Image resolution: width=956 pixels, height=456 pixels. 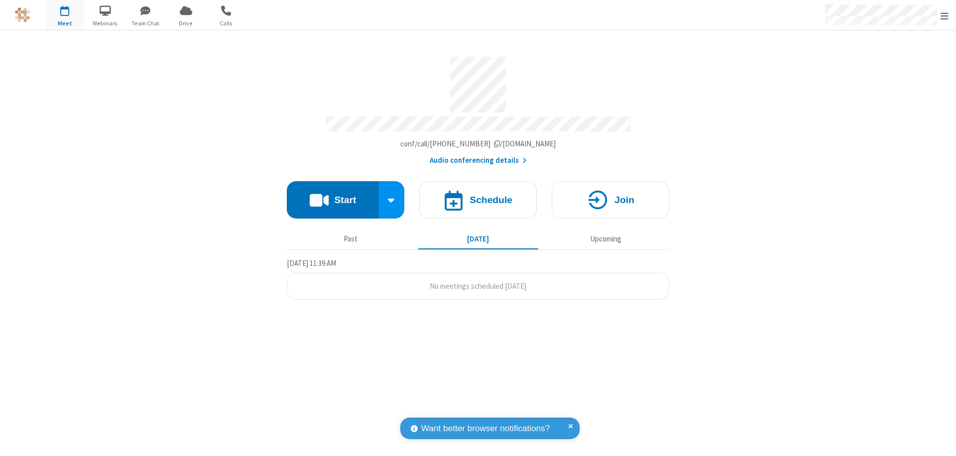 What do you see at coordinates (478, 143) in the screenshot?
I see `span: Copy my meeting room link` at bounding box center [478, 143].